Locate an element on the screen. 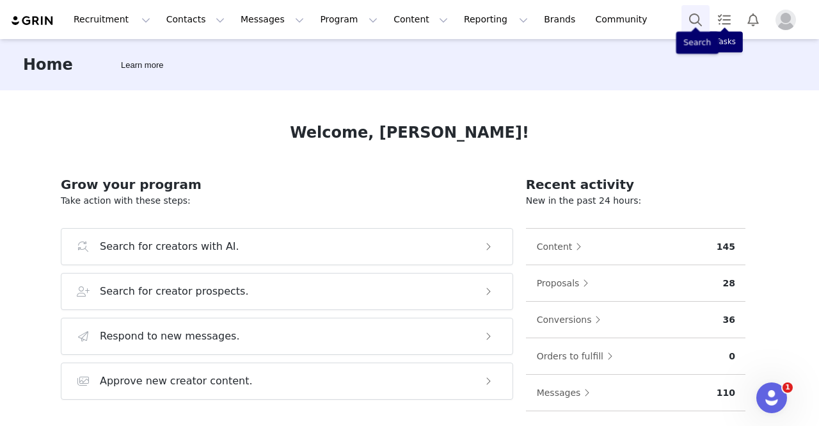  p: 36 is located at coordinates (729, 319).